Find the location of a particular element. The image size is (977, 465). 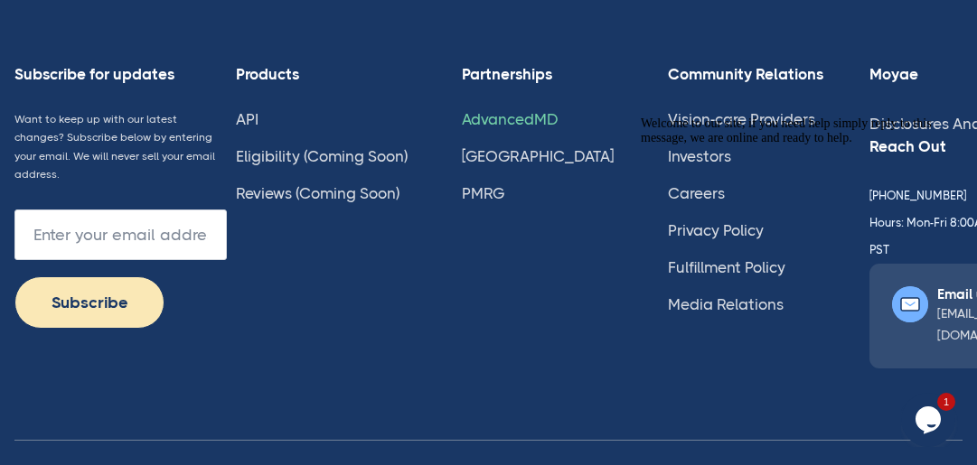

input: Enter your email address is located at coordinates (120, 235).